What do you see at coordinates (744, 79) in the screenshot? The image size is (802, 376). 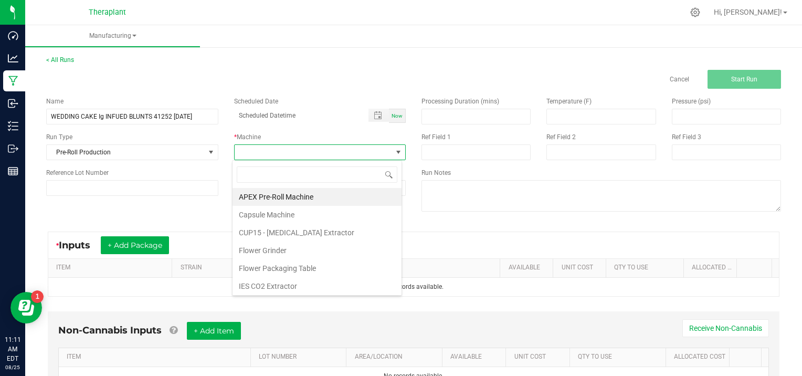 I see `button: Start Run` at bounding box center [744, 79].